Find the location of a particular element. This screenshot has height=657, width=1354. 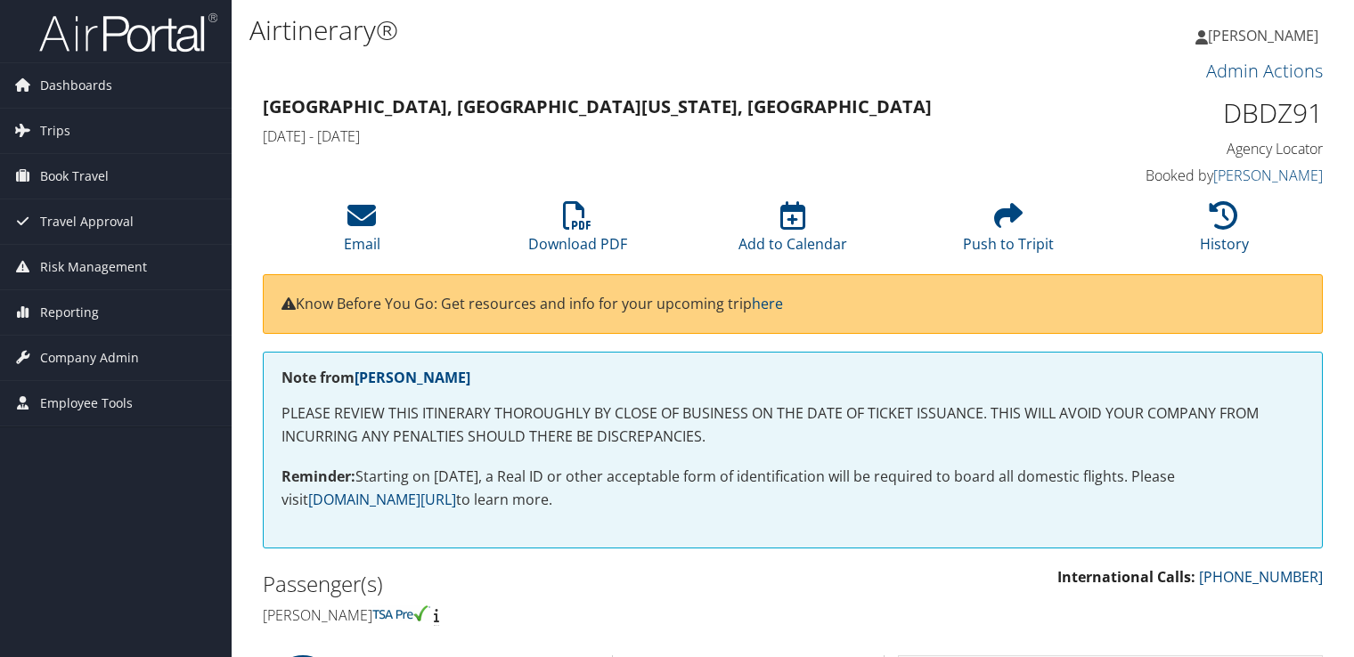

img: tsa-precheck.png is located at coordinates (401, 614).